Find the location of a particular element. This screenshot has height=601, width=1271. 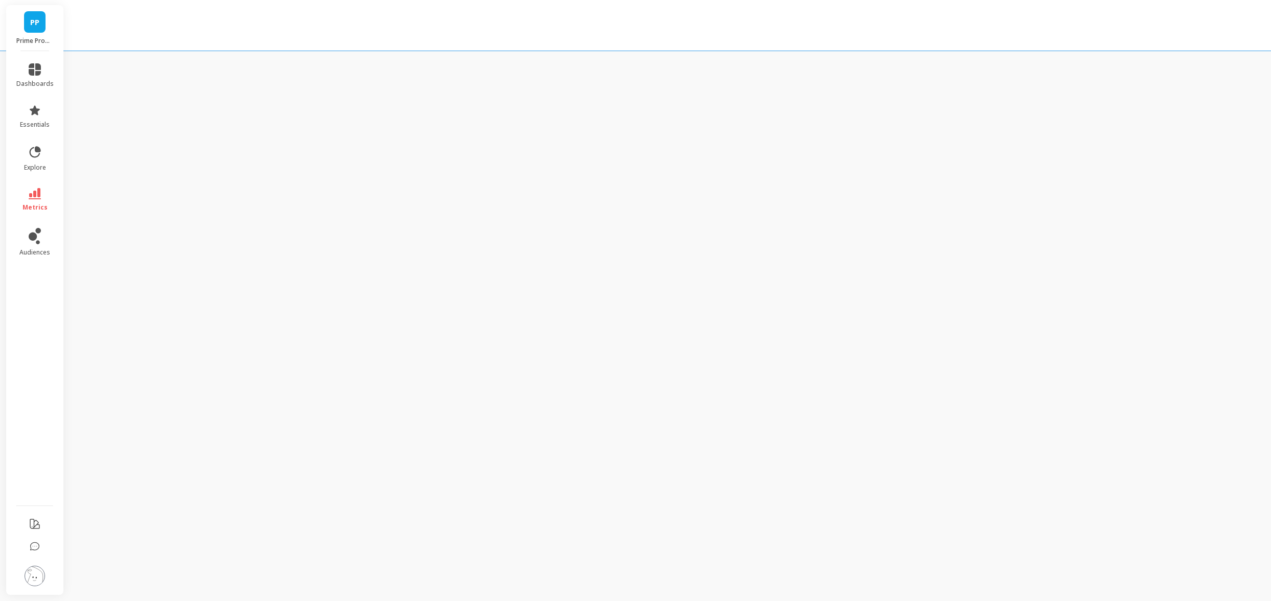

span: metrics is located at coordinates (35, 208).